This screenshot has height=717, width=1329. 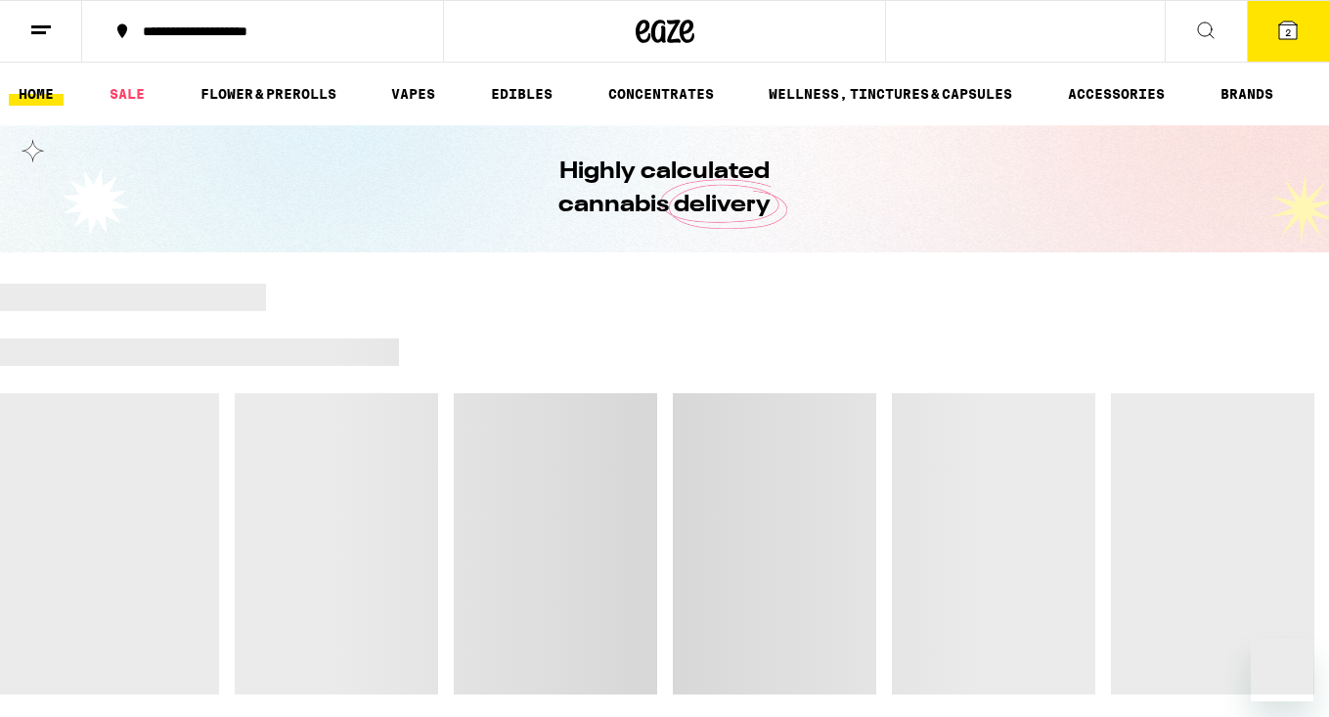 I want to click on span: 2, so click(x=1288, y=32).